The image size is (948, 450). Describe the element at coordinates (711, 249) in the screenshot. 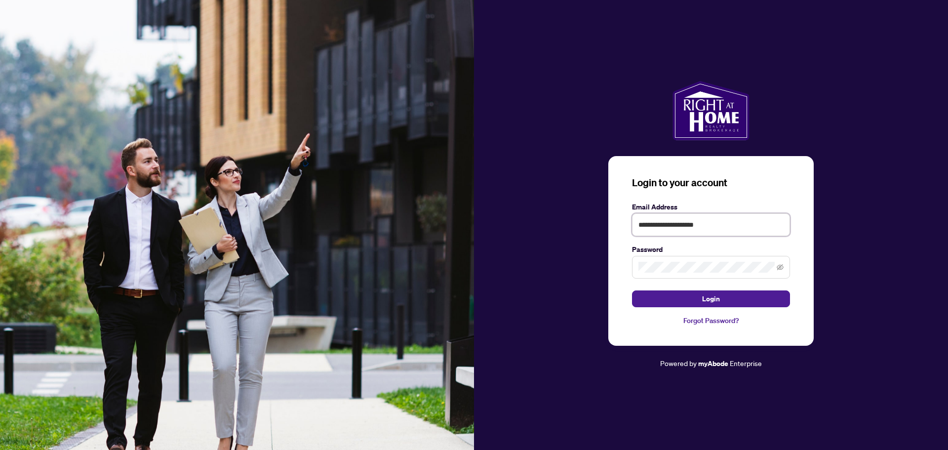

I see `label: Password` at that location.